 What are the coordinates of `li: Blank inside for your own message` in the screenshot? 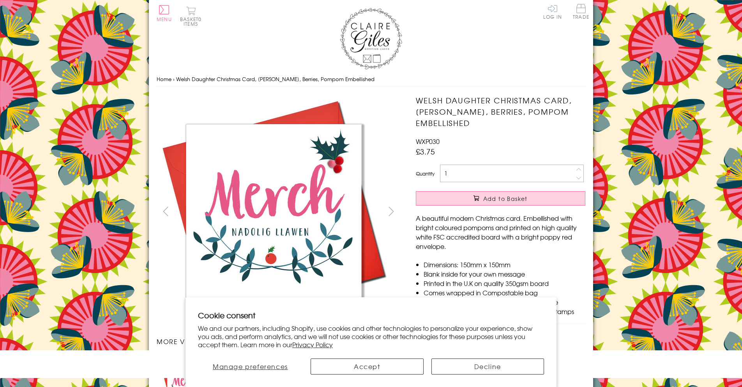 It's located at (505, 274).